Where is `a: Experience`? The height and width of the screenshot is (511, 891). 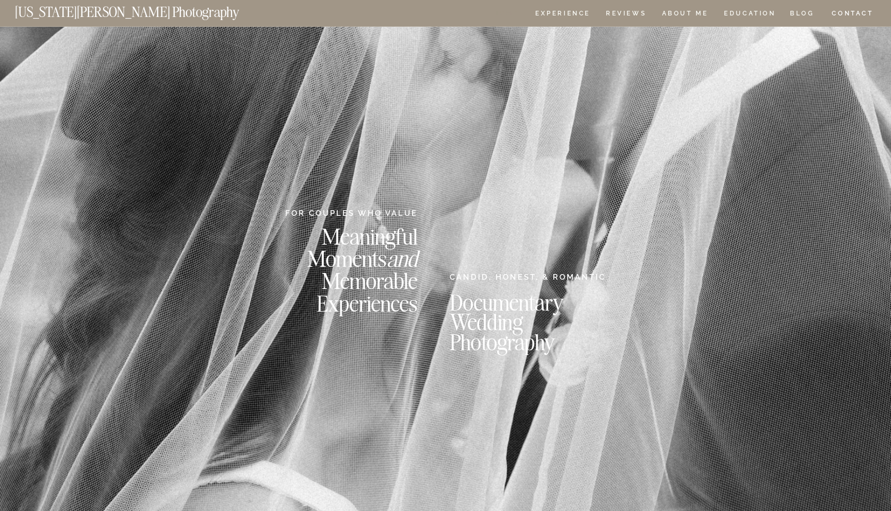 a: Experience is located at coordinates (562, 14).